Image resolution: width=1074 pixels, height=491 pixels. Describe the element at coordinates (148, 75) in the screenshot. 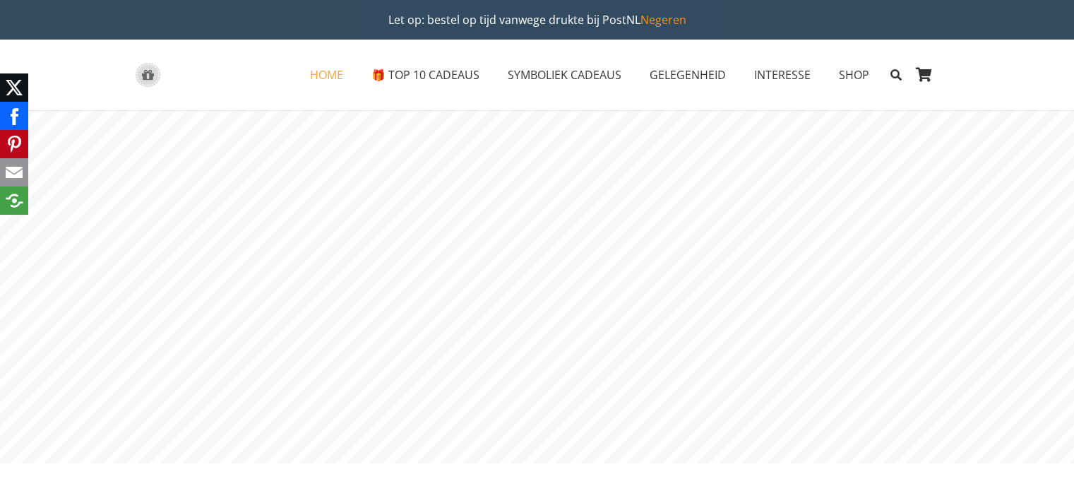

I see `a: gift-box-icon-grey-inspirerendwinkelen` at that location.